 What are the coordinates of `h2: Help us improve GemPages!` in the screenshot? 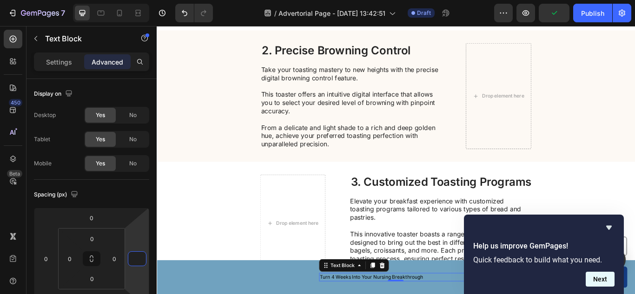 It's located at (544, 246).